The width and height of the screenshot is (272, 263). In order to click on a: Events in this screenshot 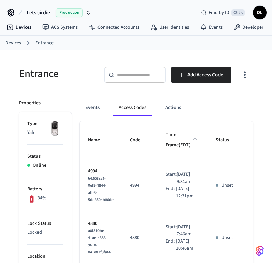, I will do `click(211, 27)`.